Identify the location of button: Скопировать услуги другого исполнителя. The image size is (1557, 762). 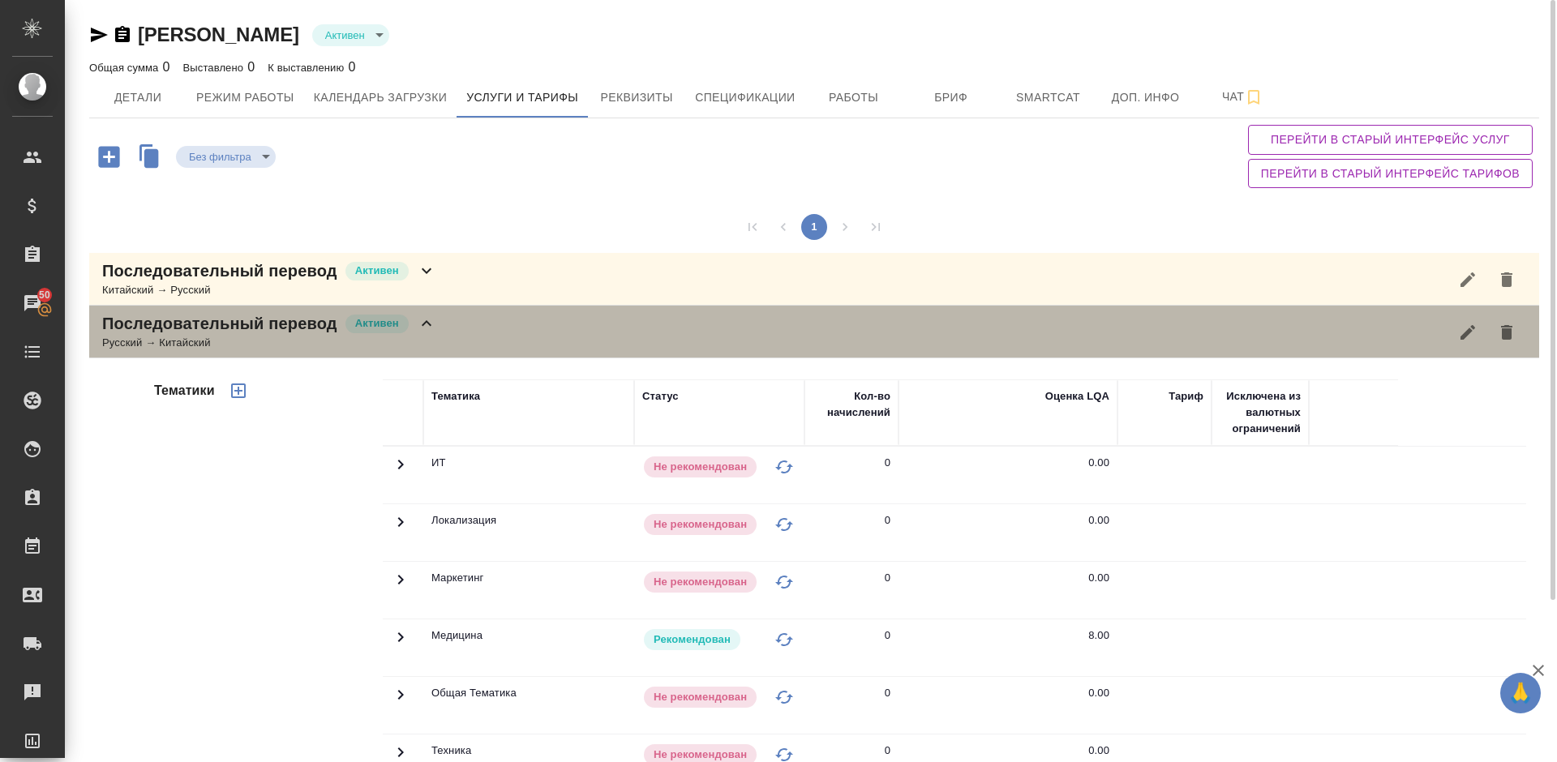
(153, 158).